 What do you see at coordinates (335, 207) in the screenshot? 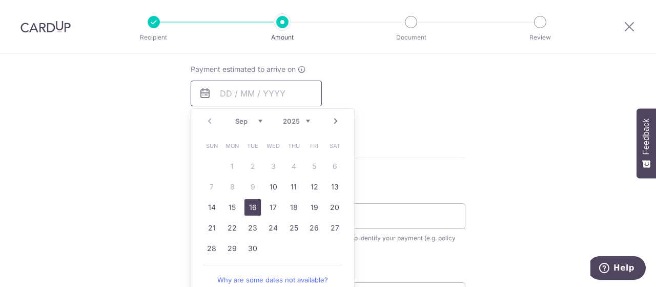
I see `a: 20` at bounding box center [335, 207].